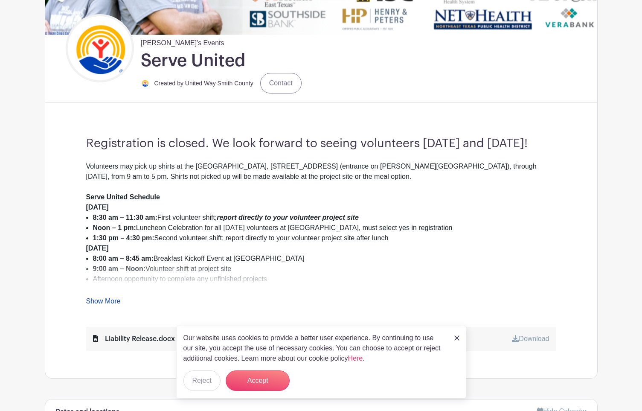  I want to click on strong: 8:00 am – 8:45 am:, so click(123, 258).